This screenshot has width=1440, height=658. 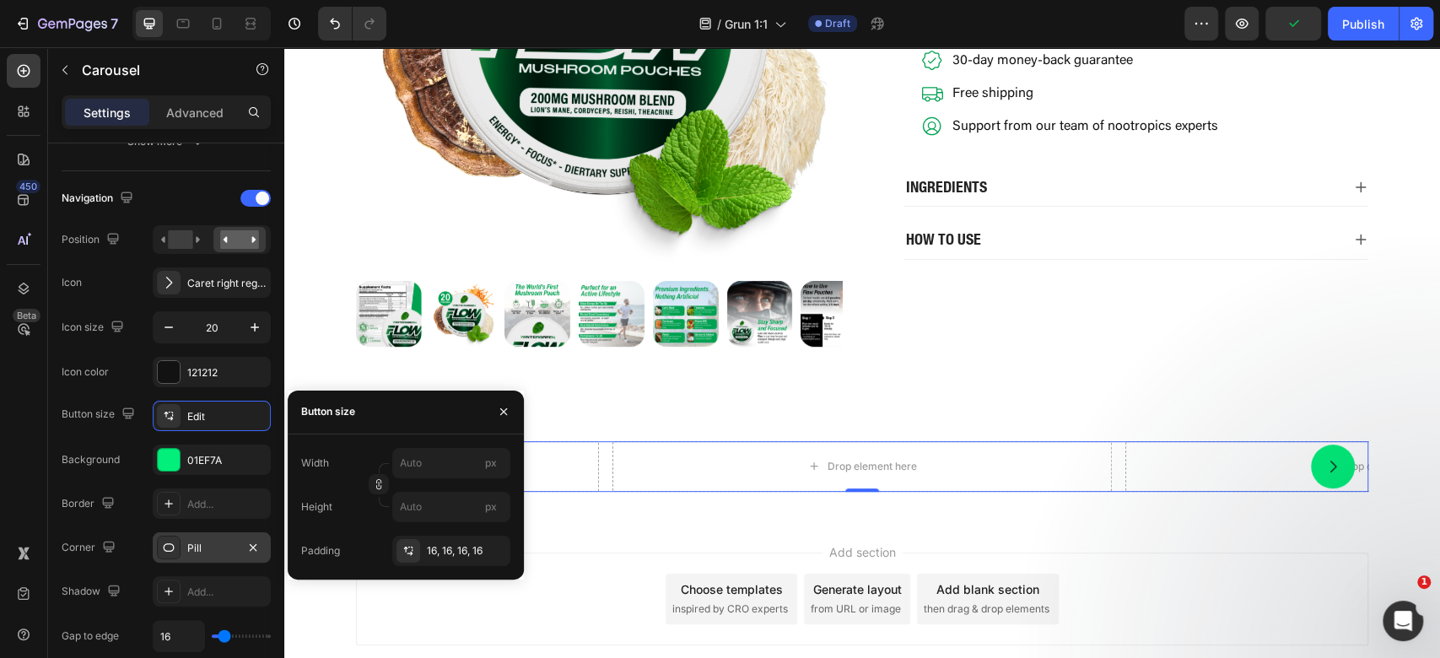 I want to click on div: 121212, so click(x=227, y=373).